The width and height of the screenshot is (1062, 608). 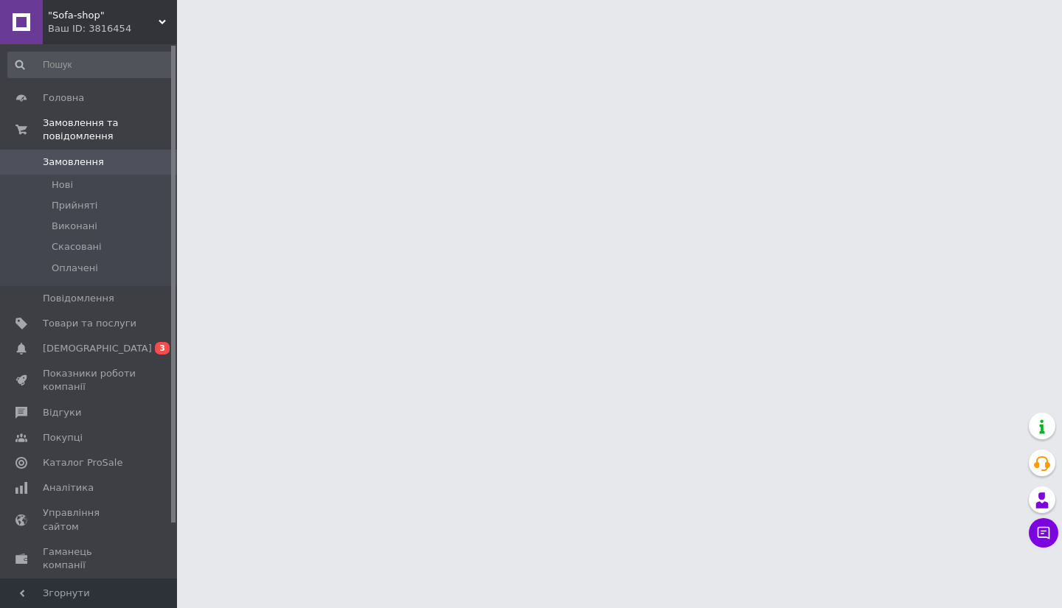 What do you see at coordinates (103, 15) in the screenshot?
I see `span: "Sofa-shop"` at bounding box center [103, 15].